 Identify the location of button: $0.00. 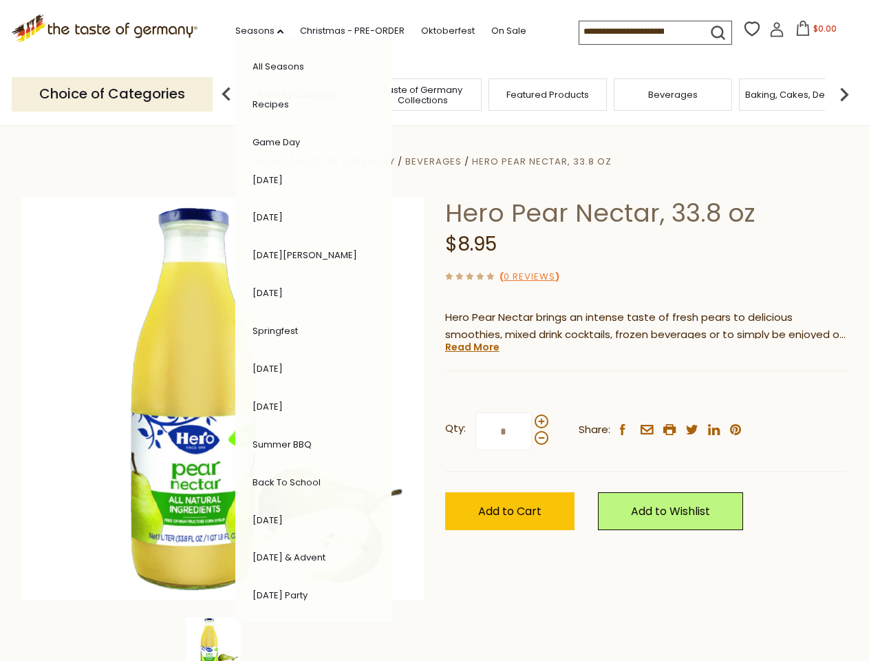
(816, 31).